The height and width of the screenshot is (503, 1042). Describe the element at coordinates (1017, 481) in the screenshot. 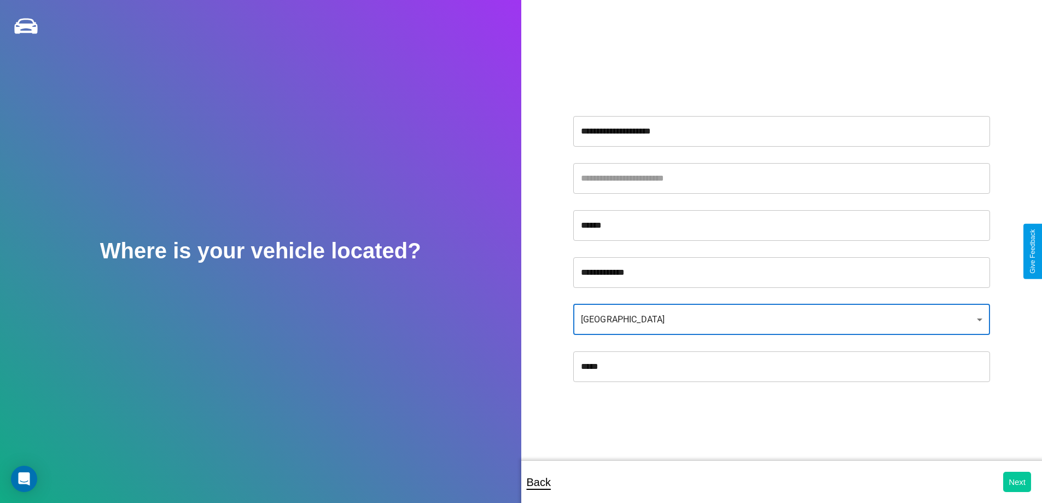

I see `button: Next` at that location.